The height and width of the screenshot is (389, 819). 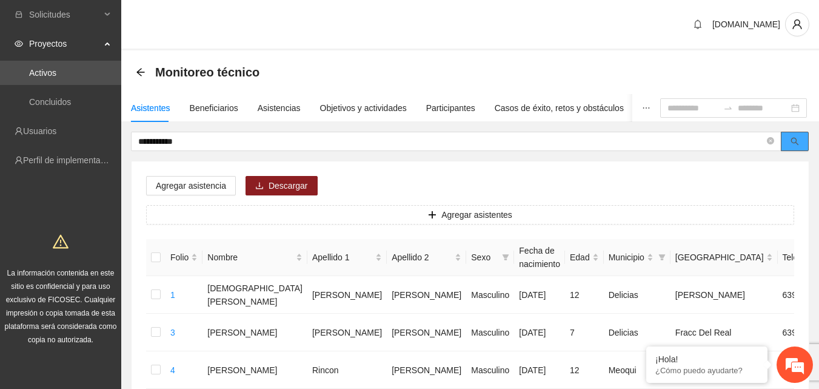 I want to click on a: 1, so click(x=173, y=295).